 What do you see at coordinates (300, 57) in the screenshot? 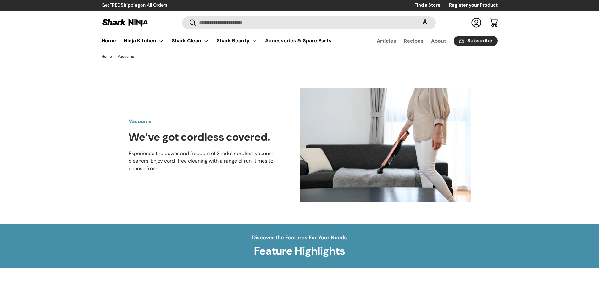
I see `nav: Breadcrumbs` at bounding box center [300, 57].